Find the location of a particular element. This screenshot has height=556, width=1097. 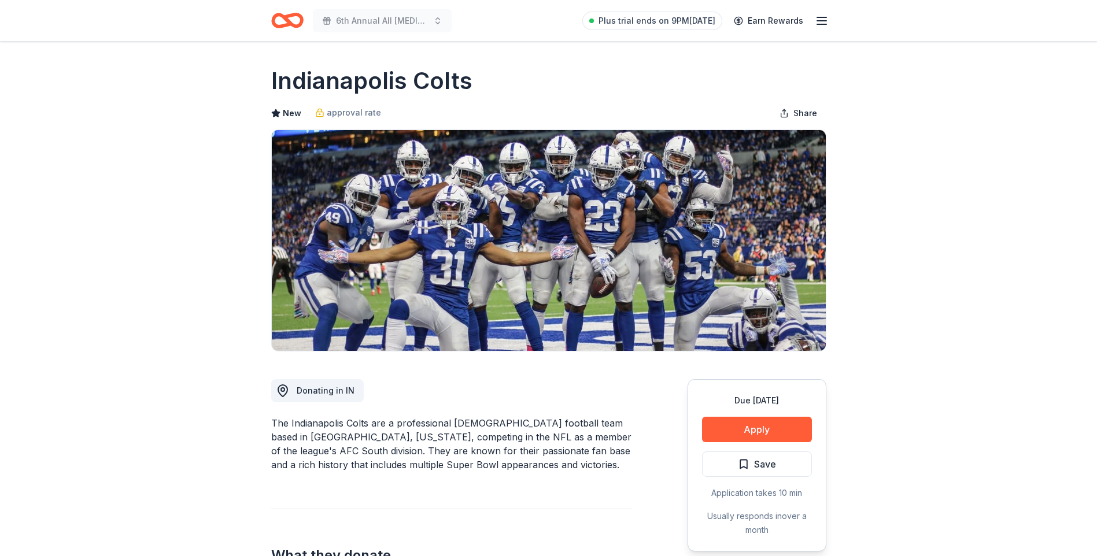

span: New is located at coordinates (292, 113).